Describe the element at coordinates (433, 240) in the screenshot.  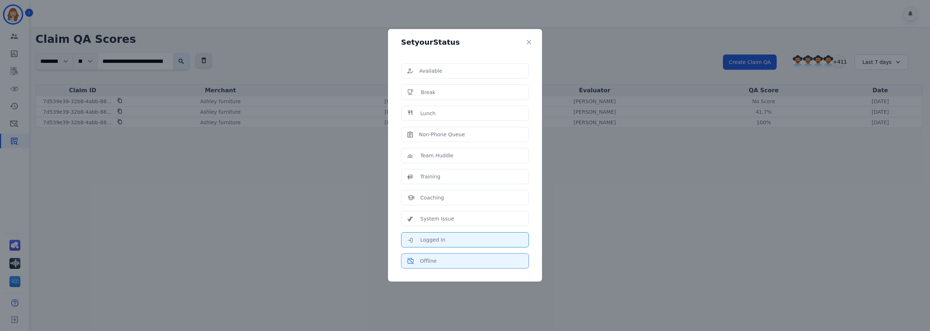
I see `p: Logged In` at that location.